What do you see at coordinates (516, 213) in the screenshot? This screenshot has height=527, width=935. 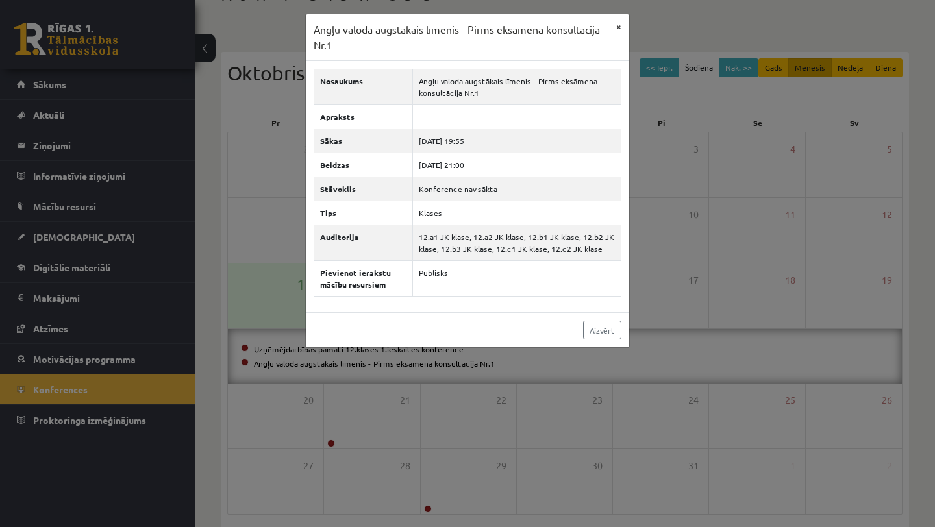 I see `td: Klases` at bounding box center [516, 213].